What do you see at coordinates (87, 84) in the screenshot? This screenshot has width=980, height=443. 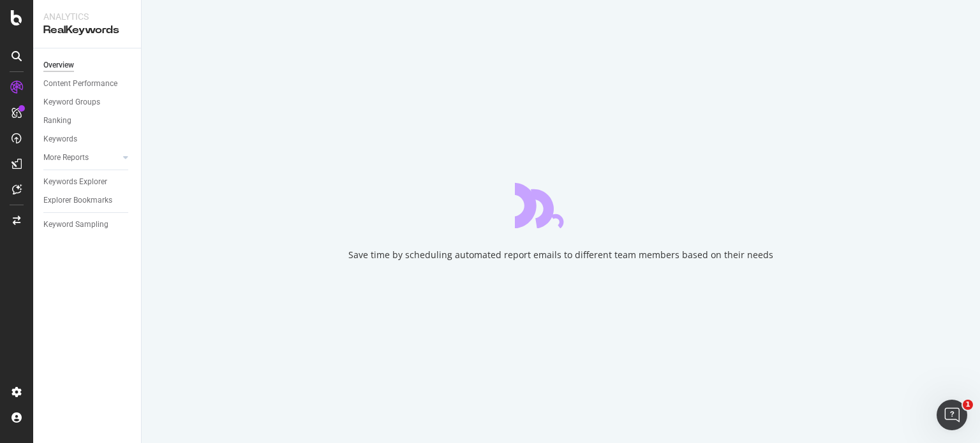 I see `a: Content Performance` at bounding box center [87, 84].